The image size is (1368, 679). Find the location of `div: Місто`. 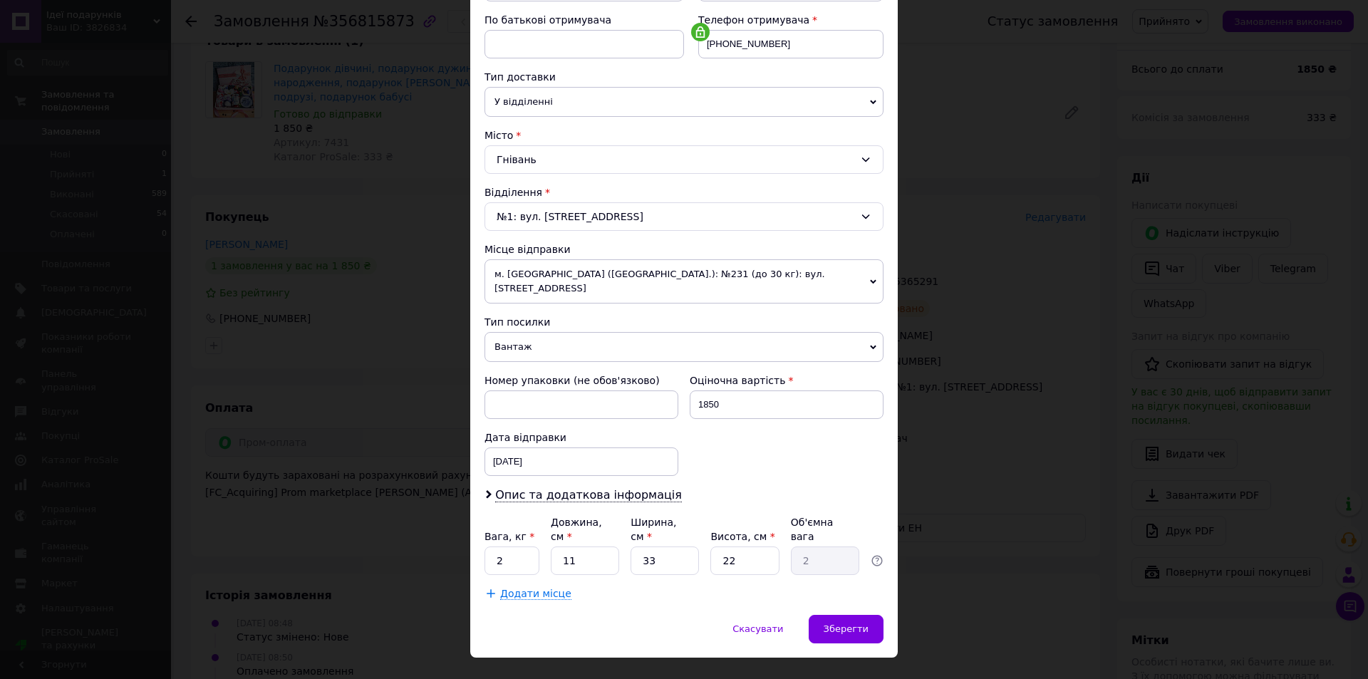

div: Місто is located at coordinates (684, 135).